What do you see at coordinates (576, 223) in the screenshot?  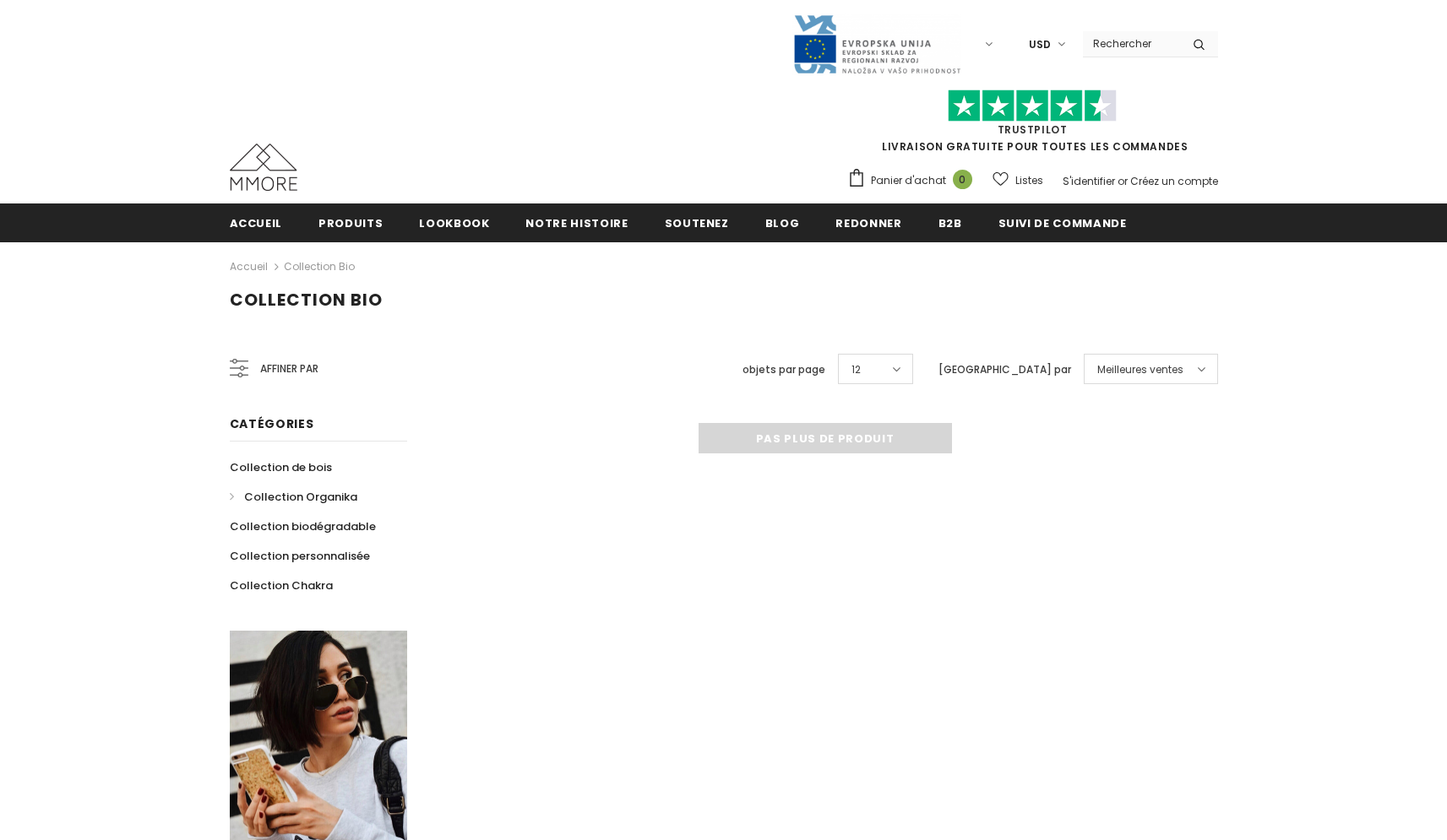 I see `span: Notre histoire` at bounding box center [576, 223].